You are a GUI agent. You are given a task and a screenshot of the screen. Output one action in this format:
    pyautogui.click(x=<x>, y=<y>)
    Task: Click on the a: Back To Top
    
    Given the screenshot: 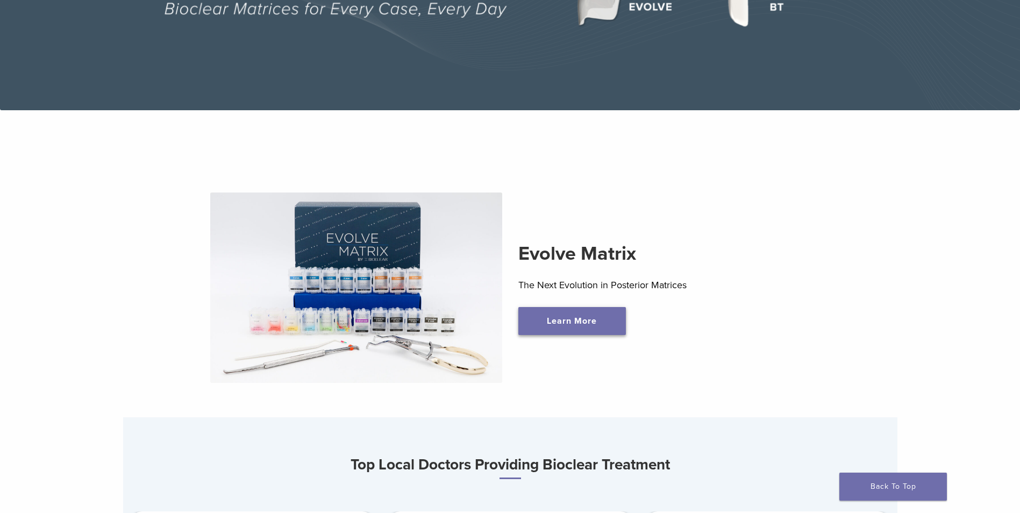 What is the action you would take?
    pyautogui.click(x=893, y=487)
    